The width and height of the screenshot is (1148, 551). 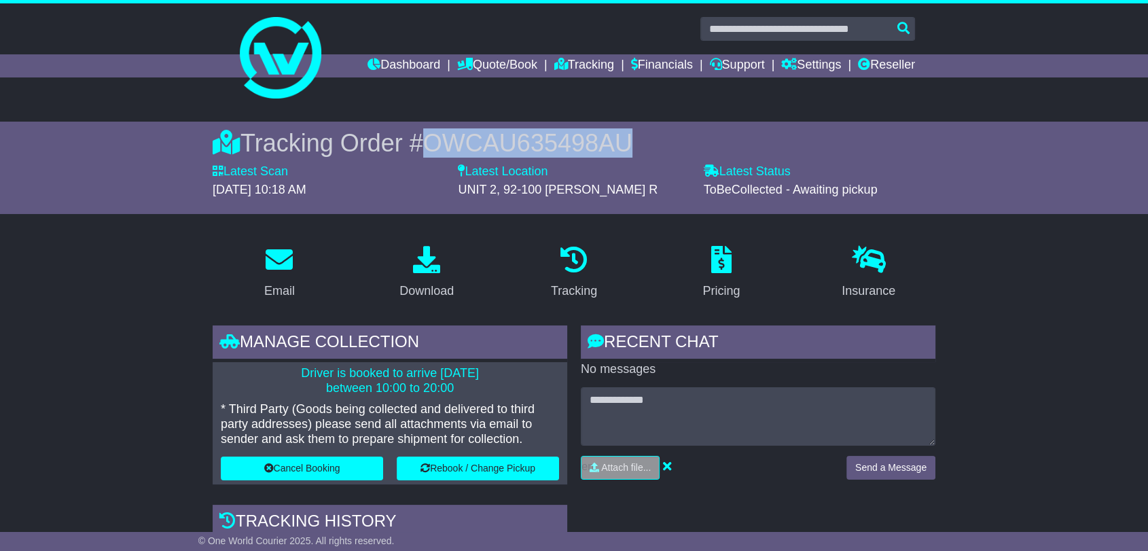 I want to click on div: Tracking Order #, so click(x=574, y=143).